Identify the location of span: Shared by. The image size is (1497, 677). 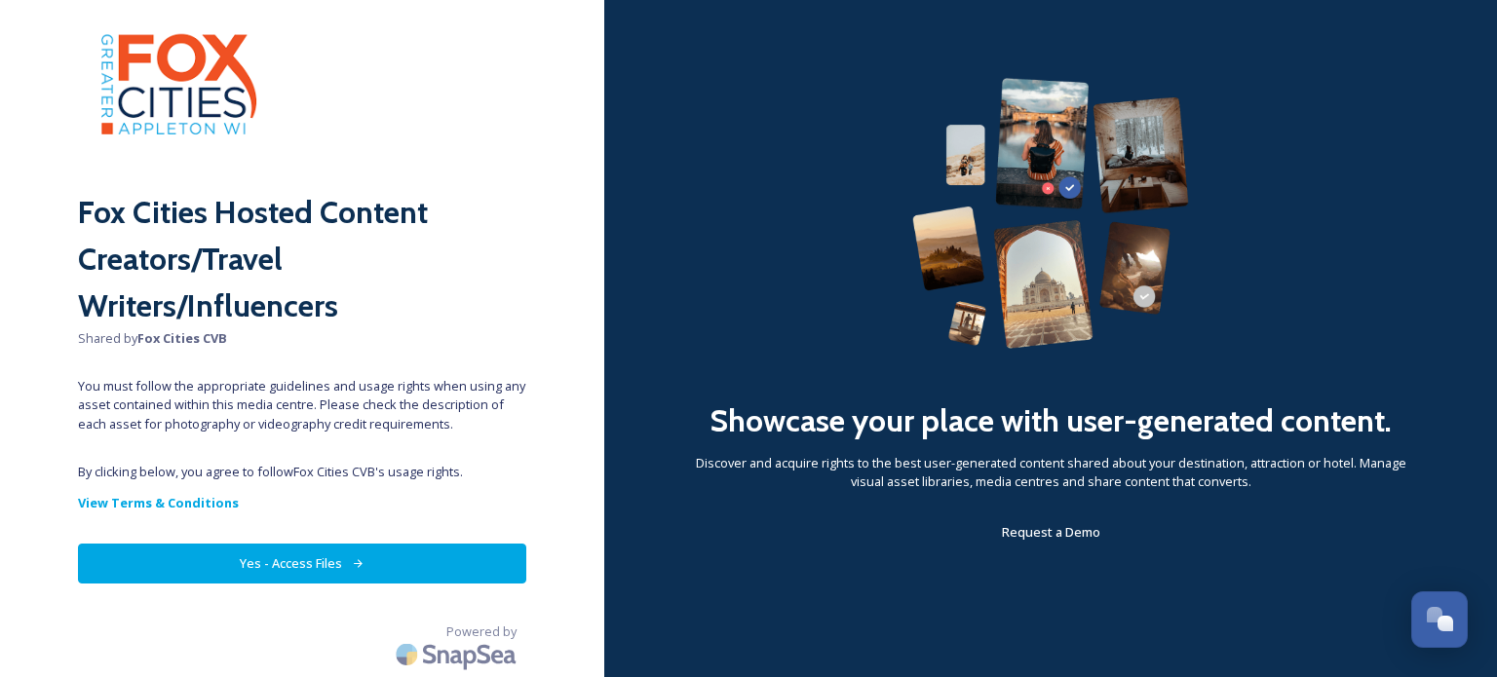
(302, 338).